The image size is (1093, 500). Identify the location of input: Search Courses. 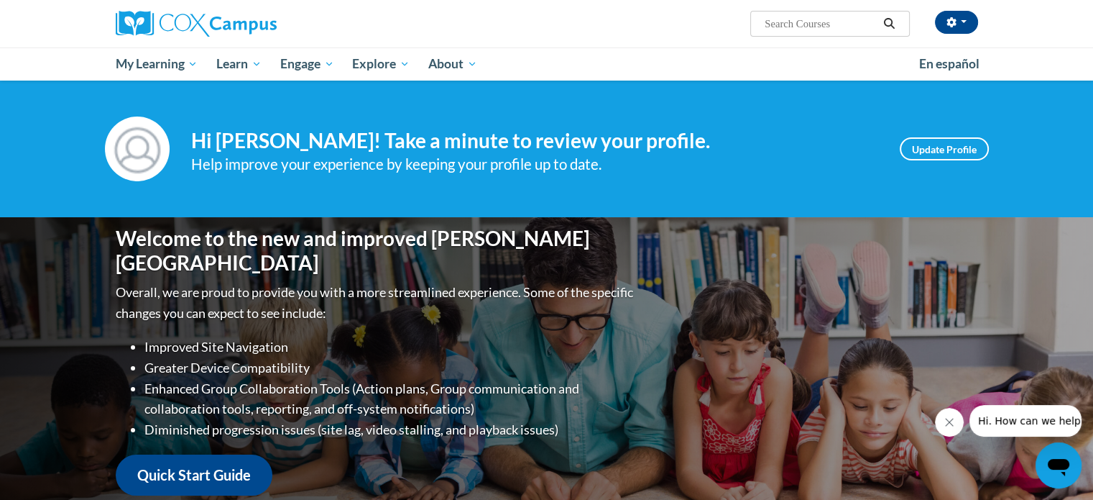
(821, 24).